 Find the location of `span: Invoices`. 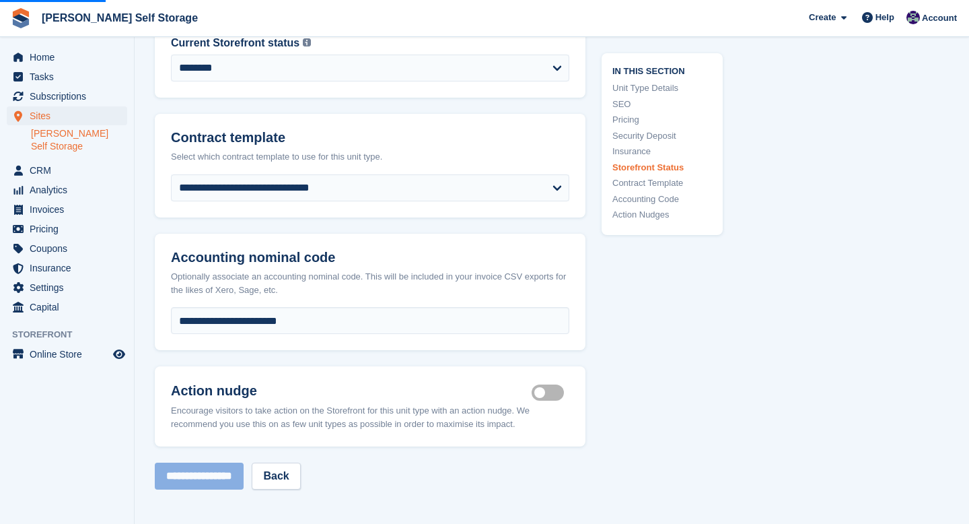

span: Invoices is located at coordinates (70, 209).